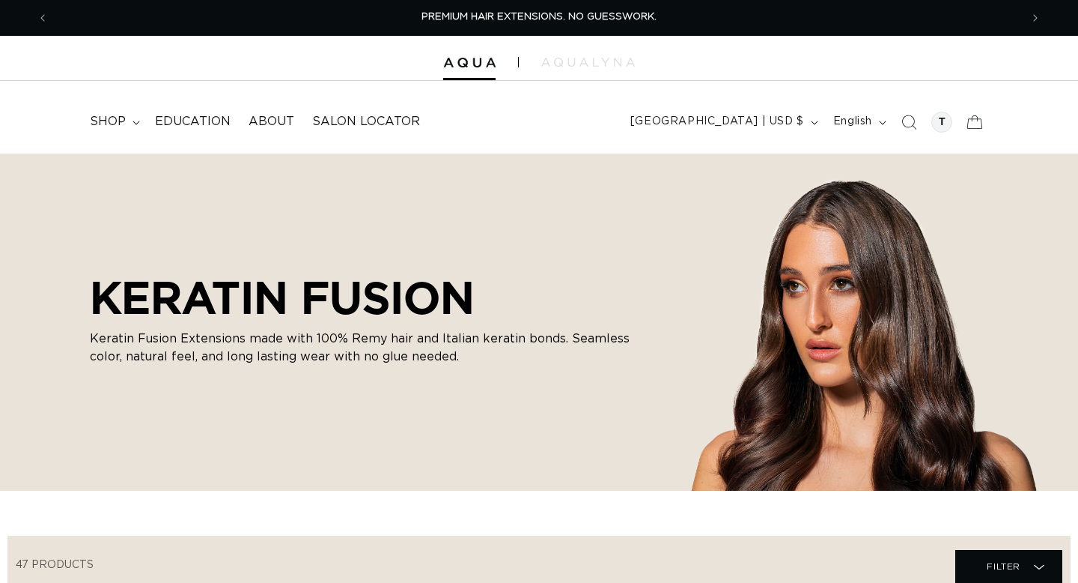  I want to click on img: Aqua Hair Extensions, so click(470, 63).